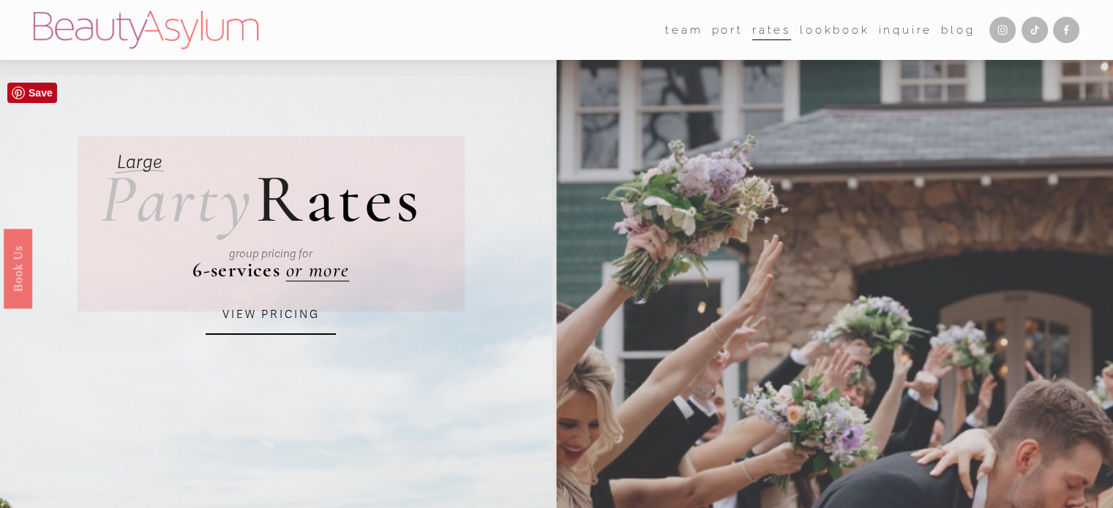 This screenshot has height=508, width=1113. Describe the element at coordinates (271, 254) in the screenshot. I see `em: group pricing for` at that location.